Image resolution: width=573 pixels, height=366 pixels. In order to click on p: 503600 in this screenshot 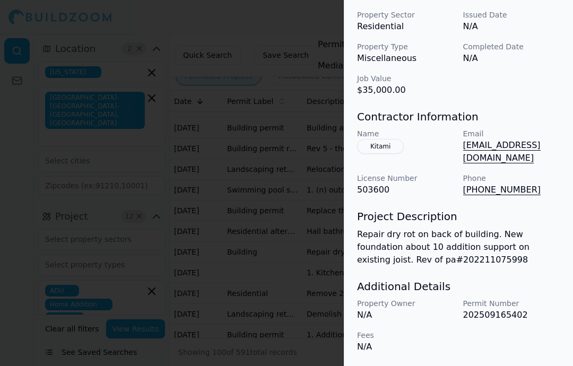, I will do `click(406, 190)`.